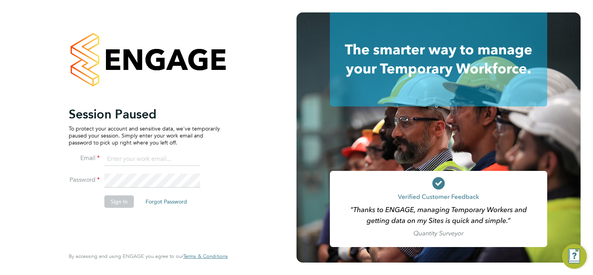  I want to click on span: Terms & Conditions, so click(205, 256).